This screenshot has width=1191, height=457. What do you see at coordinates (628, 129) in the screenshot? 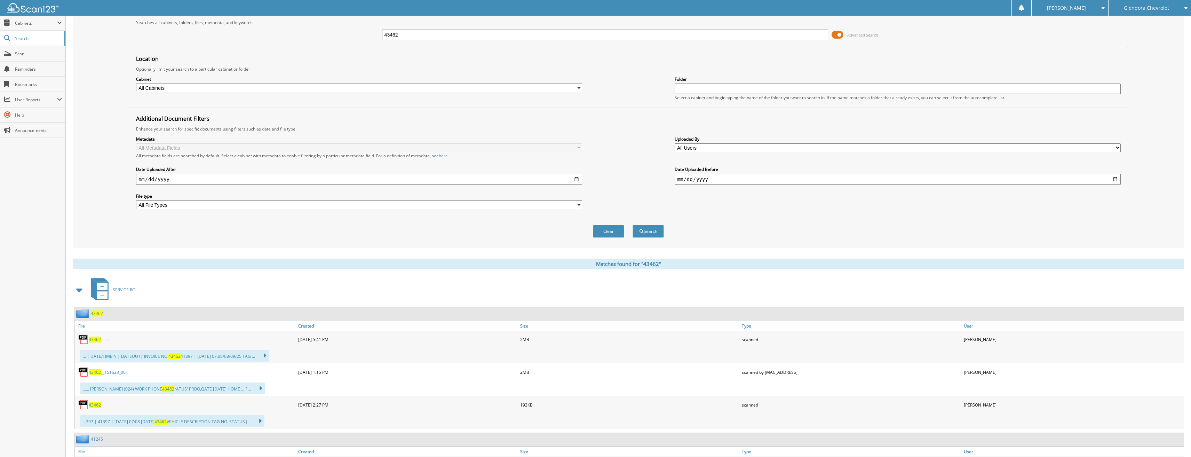
I see `div: Enhance your search for specific documents using filters such as date and file type.` at bounding box center [628, 129].